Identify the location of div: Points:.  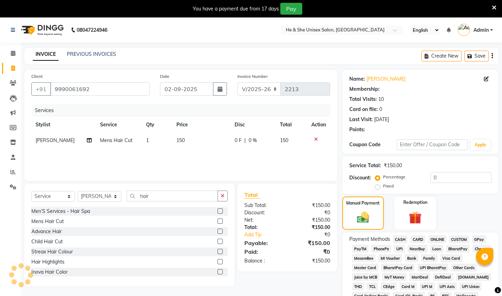
(357, 129).